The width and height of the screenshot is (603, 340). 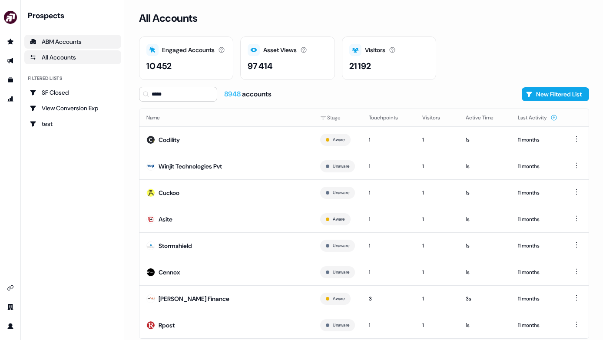 What do you see at coordinates (169, 140) in the screenshot?
I see `div: Codility` at bounding box center [169, 140].